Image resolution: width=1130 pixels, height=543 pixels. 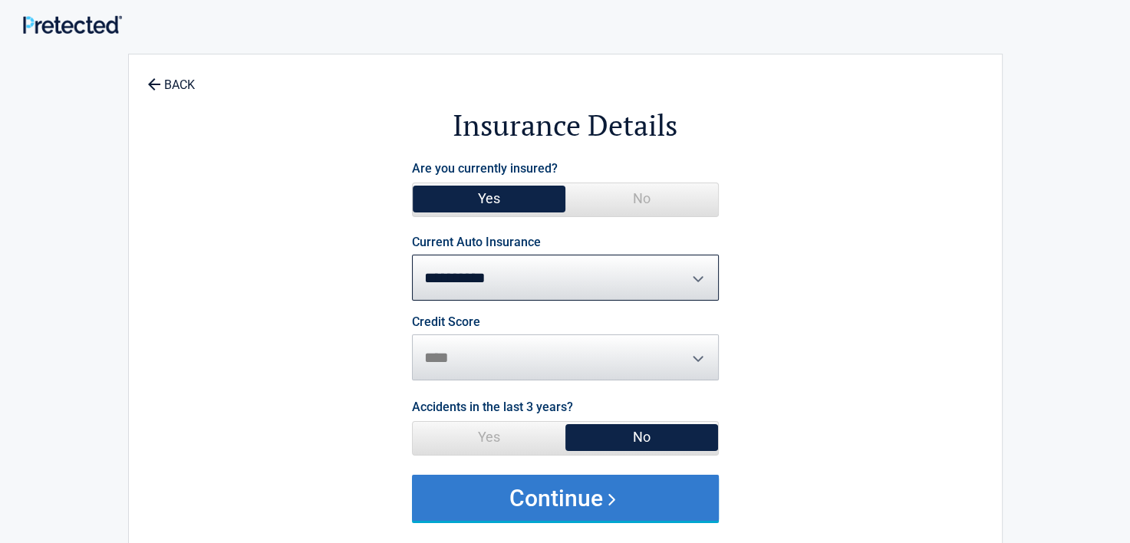 I want to click on img: Main Logo, so click(x=72, y=24).